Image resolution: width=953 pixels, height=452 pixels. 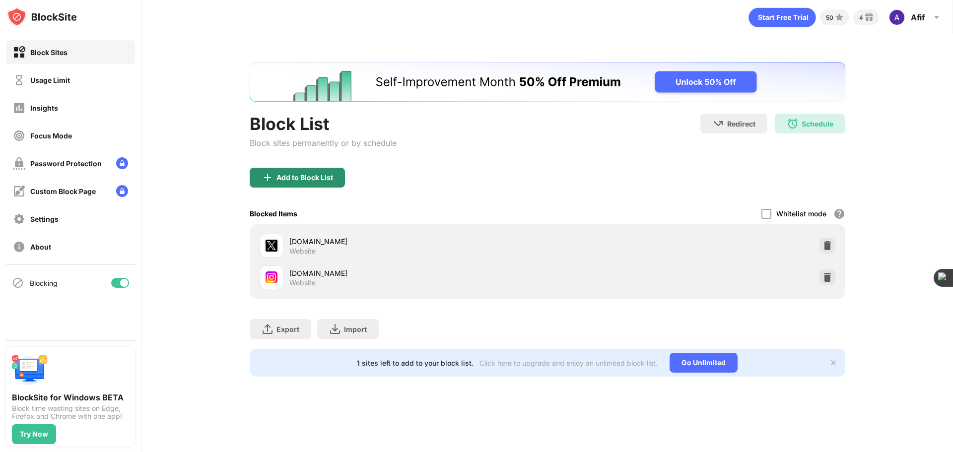 I want to click on div: BlockSite for Windows BETA, so click(x=70, y=397).